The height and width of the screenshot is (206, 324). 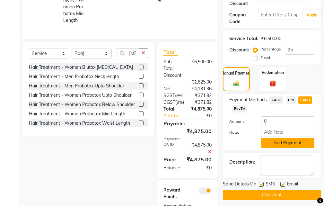 What do you see at coordinates (293, 185) in the screenshot?
I see `span: Email` at bounding box center [293, 185].